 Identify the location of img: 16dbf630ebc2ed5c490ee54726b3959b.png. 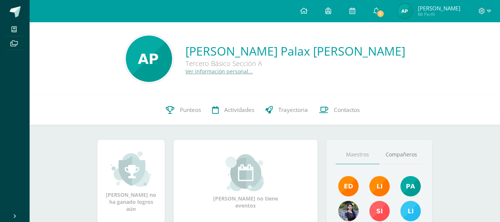
(405, 11).